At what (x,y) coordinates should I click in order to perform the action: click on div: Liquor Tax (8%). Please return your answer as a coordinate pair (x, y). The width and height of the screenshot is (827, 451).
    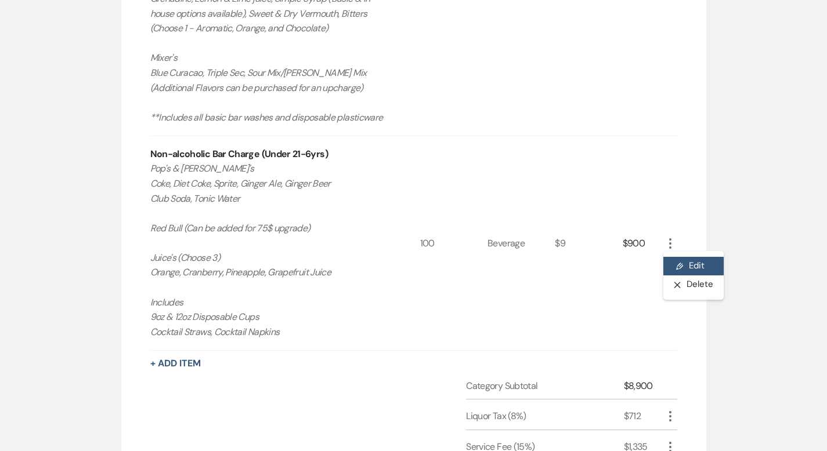
    Looking at the image, I should click on (544, 417).